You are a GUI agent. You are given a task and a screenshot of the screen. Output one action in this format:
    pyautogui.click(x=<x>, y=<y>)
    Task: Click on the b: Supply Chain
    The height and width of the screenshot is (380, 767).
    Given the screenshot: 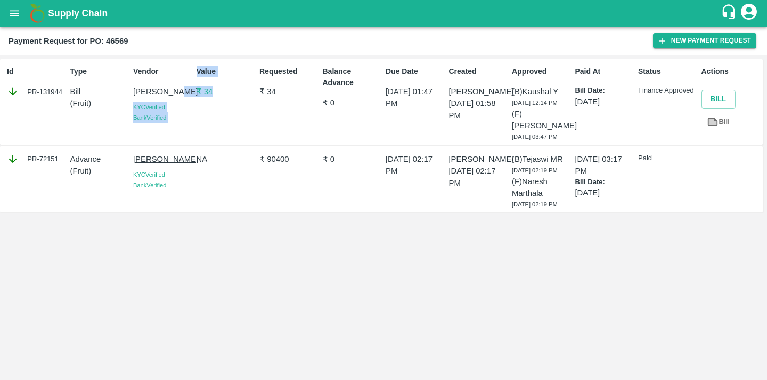 What is the action you would take?
    pyautogui.click(x=78, y=13)
    